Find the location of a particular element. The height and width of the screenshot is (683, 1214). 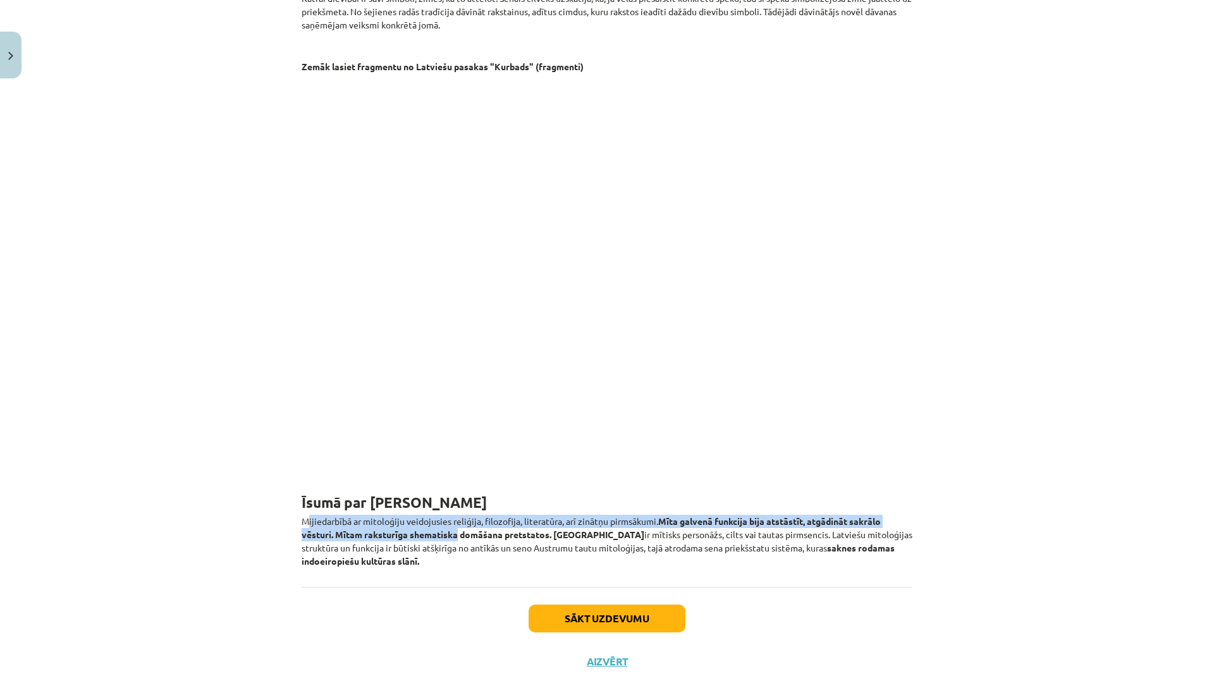

img: icon-close-lesson-0947bae3869378f0d4975bcd49f059093ad1ed9edebbc8119c70593378902aed.svg is located at coordinates (11, 56).